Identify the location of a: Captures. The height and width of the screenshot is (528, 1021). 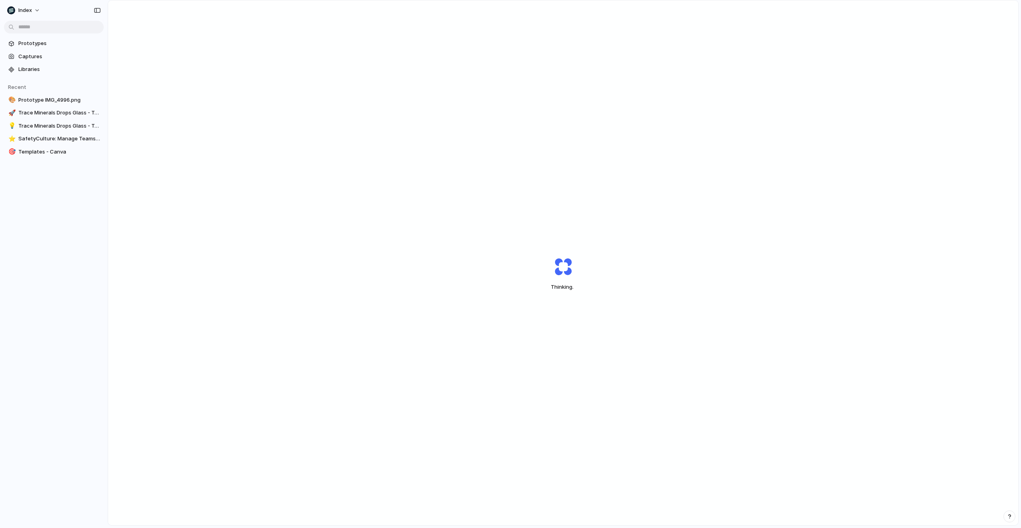
(54, 57).